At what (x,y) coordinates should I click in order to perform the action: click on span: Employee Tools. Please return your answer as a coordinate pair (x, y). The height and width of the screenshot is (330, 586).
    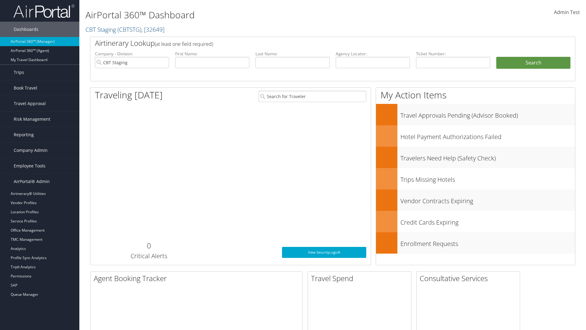
    Looking at the image, I should click on (30, 166).